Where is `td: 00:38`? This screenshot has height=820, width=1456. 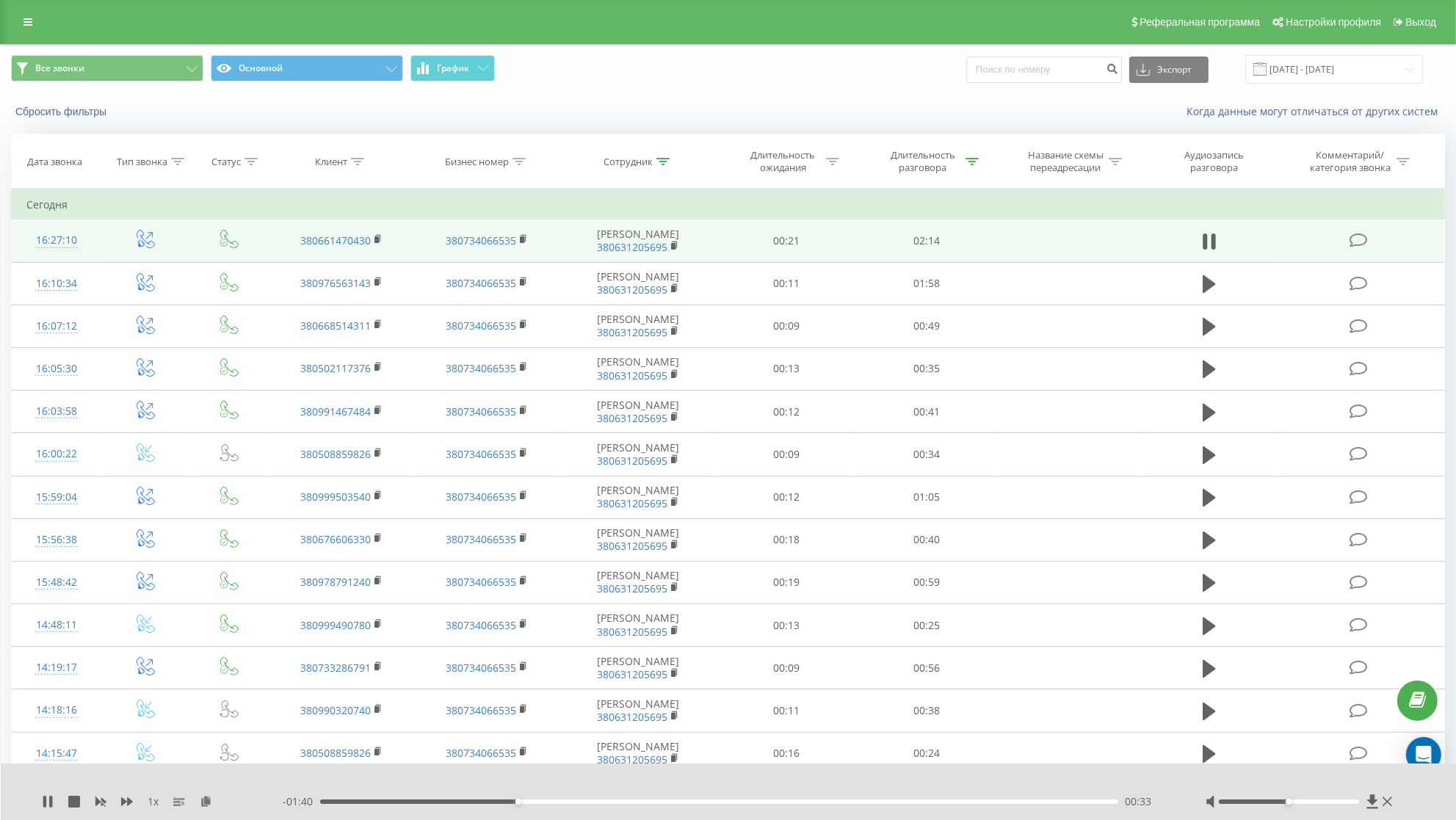 td: 00:38 is located at coordinates (926, 710).